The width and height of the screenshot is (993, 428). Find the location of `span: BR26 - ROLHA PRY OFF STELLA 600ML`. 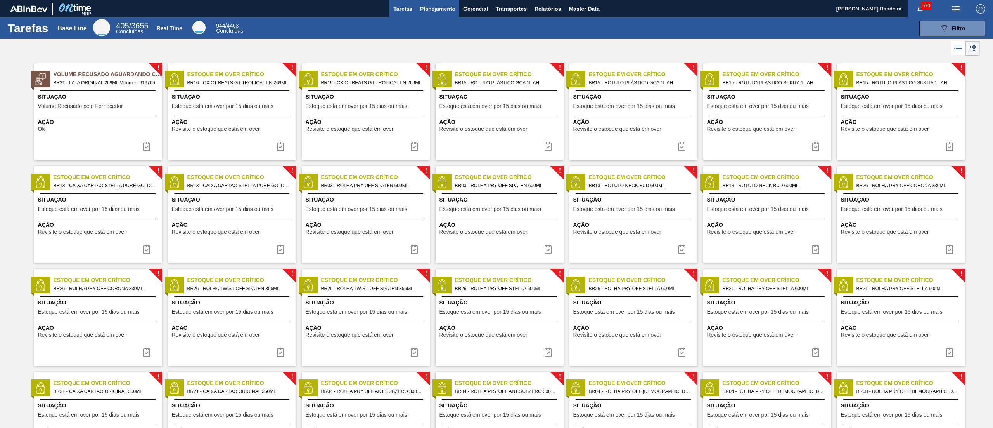

span: BR26 - ROLHA PRY OFF STELLA 600ML is located at coordinates (506, 288).